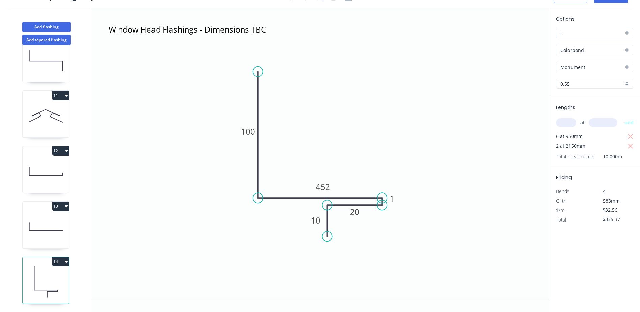 Image resolution: width=640 pixels, height=312 pixels. I want to click on span: 583mm, so click(611, 200).